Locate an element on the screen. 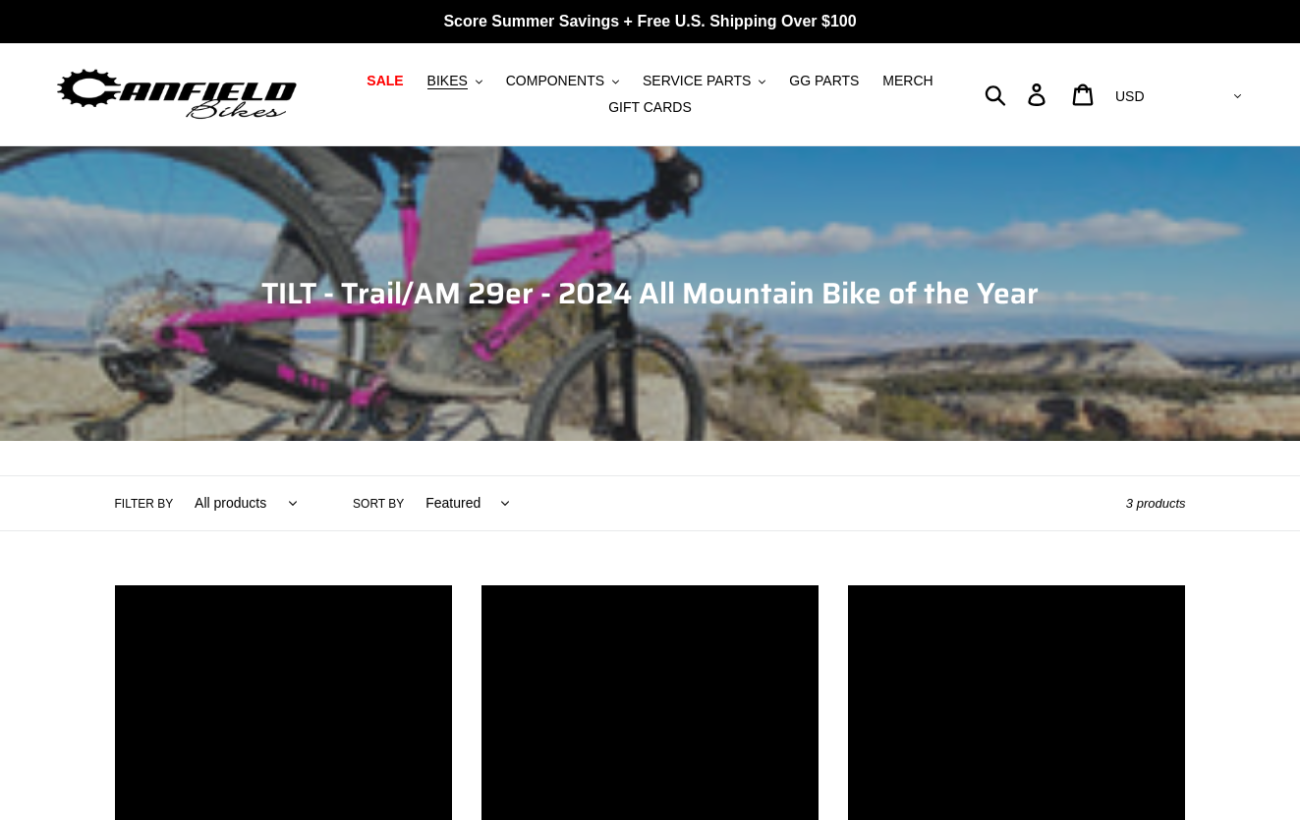  a: SALE is located at coordinates (384, 81).